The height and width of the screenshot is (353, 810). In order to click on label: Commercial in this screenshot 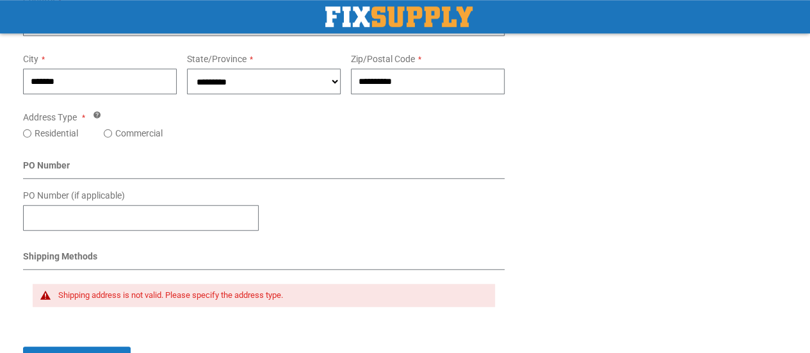, I will do `click(139, 133)`.